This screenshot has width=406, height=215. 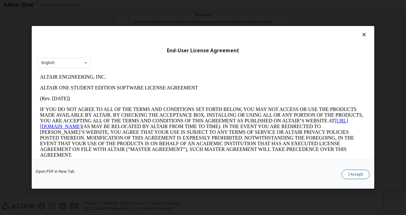 I want to click on p: This Altair One Student Edition Software License Agreement (“Agreement”) is between Altair Engine..., so click(x=166, y=103).